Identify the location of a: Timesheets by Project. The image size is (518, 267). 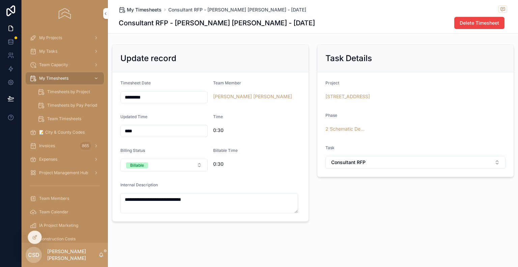
(69, 92).